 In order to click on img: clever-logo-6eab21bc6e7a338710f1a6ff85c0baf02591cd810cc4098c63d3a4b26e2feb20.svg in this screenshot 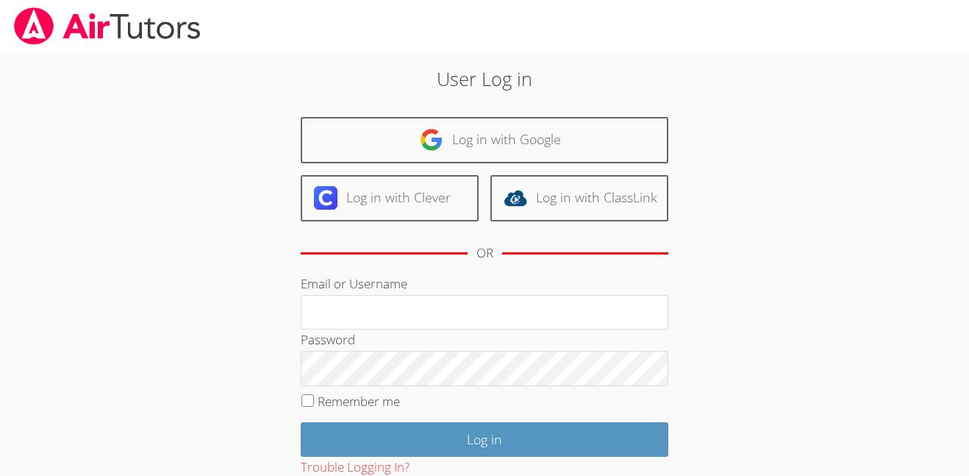, I will do `click(326, 198)`.